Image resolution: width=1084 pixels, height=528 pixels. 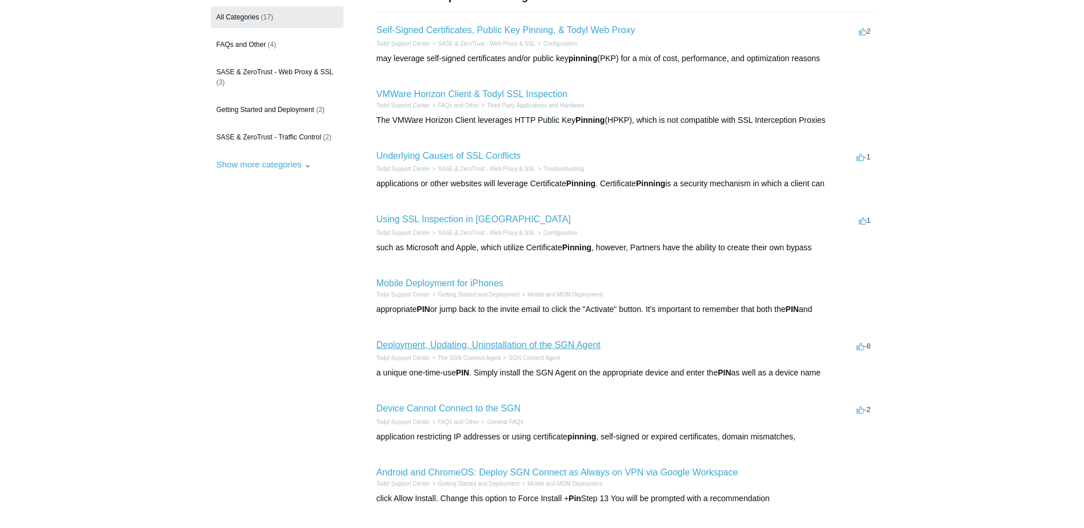 What do you see at coordinates (501, 422) in the screenshot?
I see `li: General FAQs` at bounding box center [501, 422].